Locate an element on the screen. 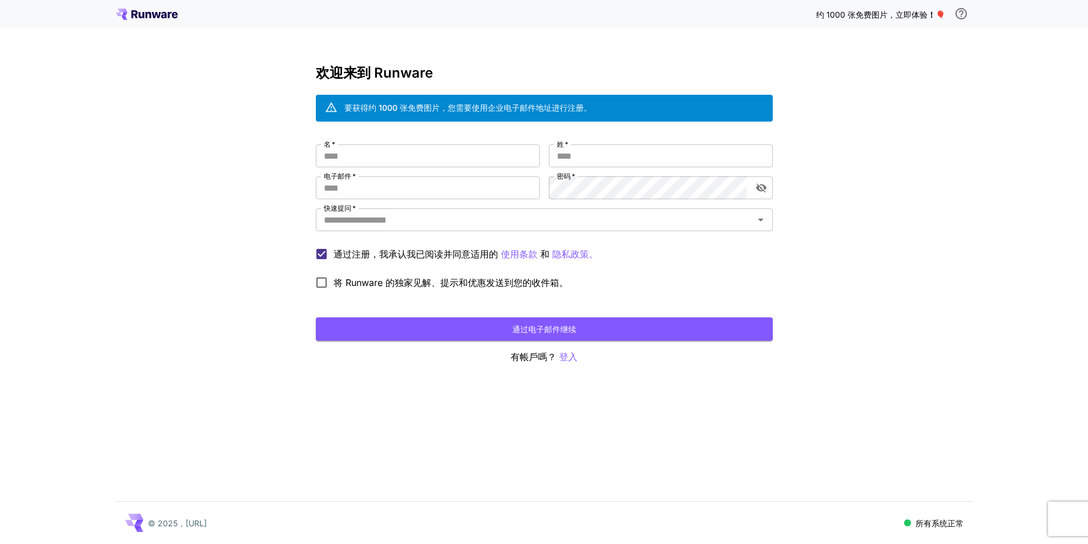  font: 有帳戶嗎？ is located at coordinates (533, 357).